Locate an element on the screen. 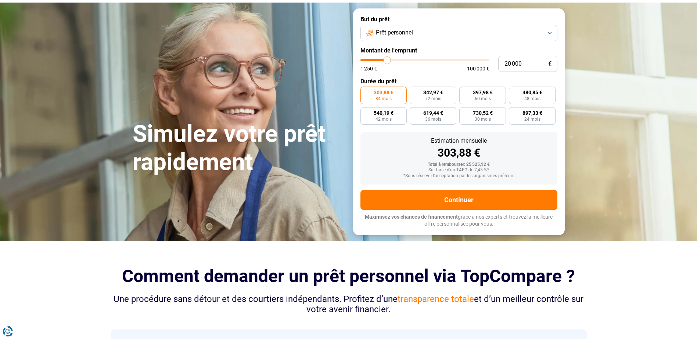  span: 72 mois is located at coordinates (433, 99).